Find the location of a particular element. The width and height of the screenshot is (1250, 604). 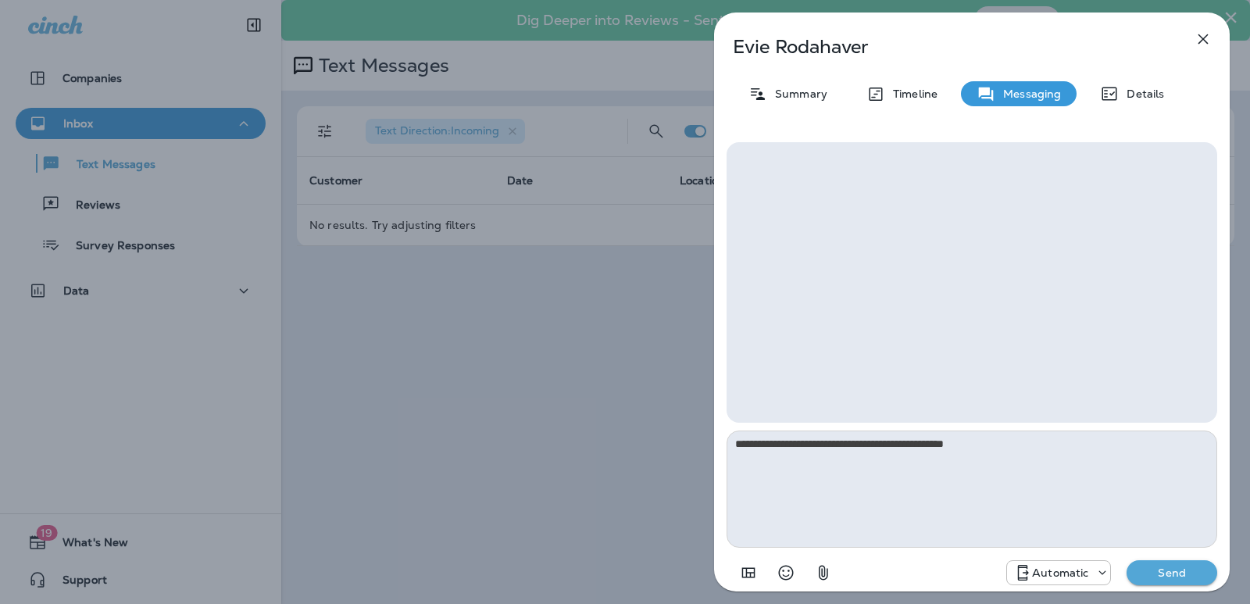

p: Details is located at coordinates (1141, 94).